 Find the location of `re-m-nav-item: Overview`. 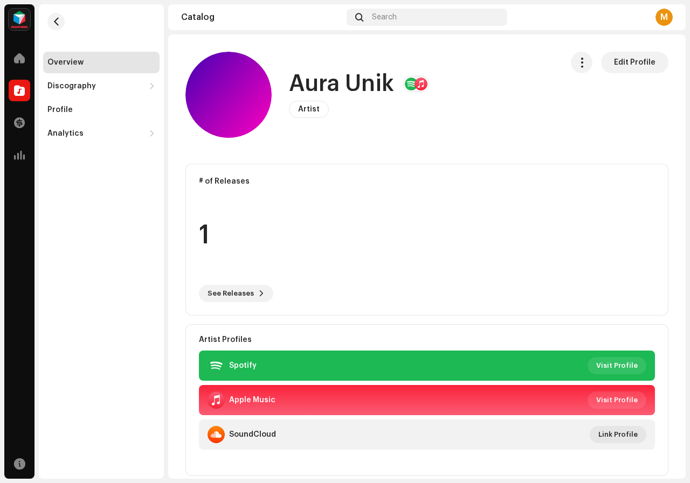

re-m-nav-item: Overview is located at coordinates (101, 63).